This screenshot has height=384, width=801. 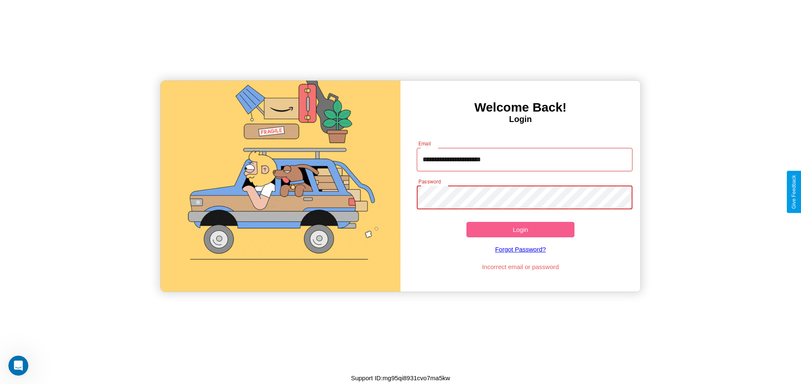 I want to click on p: Support ID: mg95qi8931cvo7ma5kw, so click(x=401, y=377).